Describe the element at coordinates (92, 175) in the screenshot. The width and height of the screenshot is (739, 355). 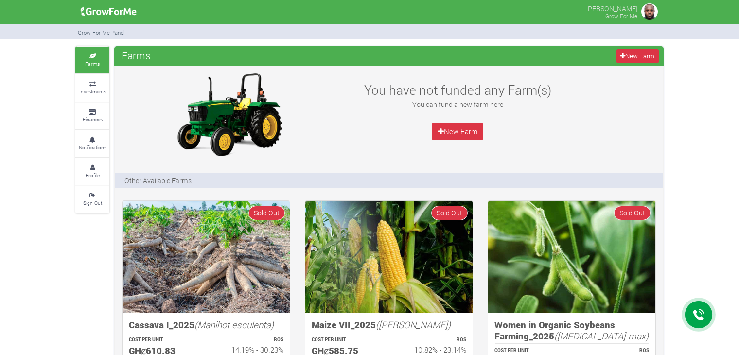
I see `small: Profile` at that location.